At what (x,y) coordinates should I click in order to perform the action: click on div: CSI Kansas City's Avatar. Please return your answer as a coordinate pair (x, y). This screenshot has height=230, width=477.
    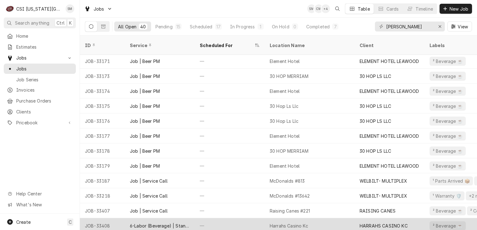
    Looking at the image, I should click on (10, 9).